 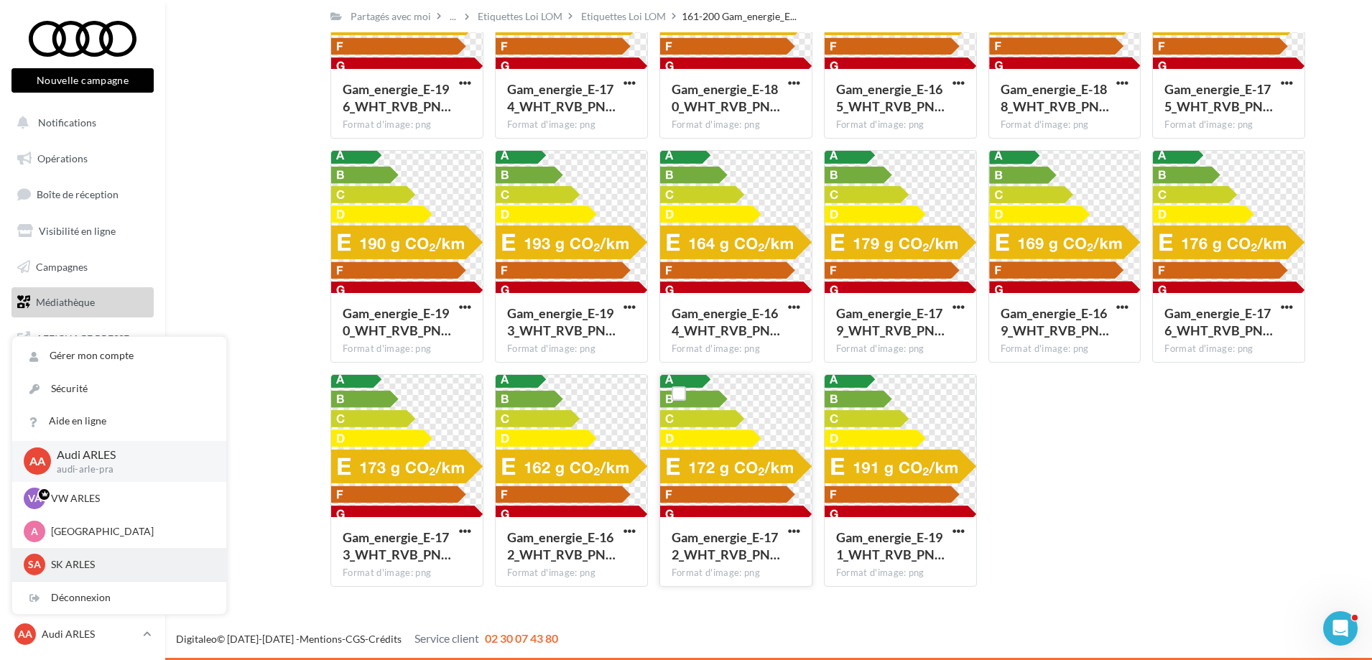 I want to click on p: VW ARLES, so click(x=130, y=499).